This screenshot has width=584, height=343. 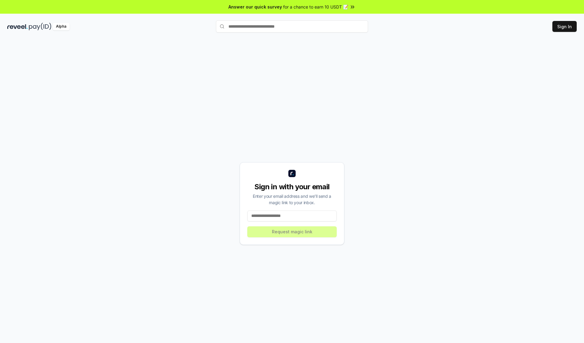 What do you see at coordinates (564, 26) in the screenshot?
I see `button: Sign In` at bounding box center [564, 26].